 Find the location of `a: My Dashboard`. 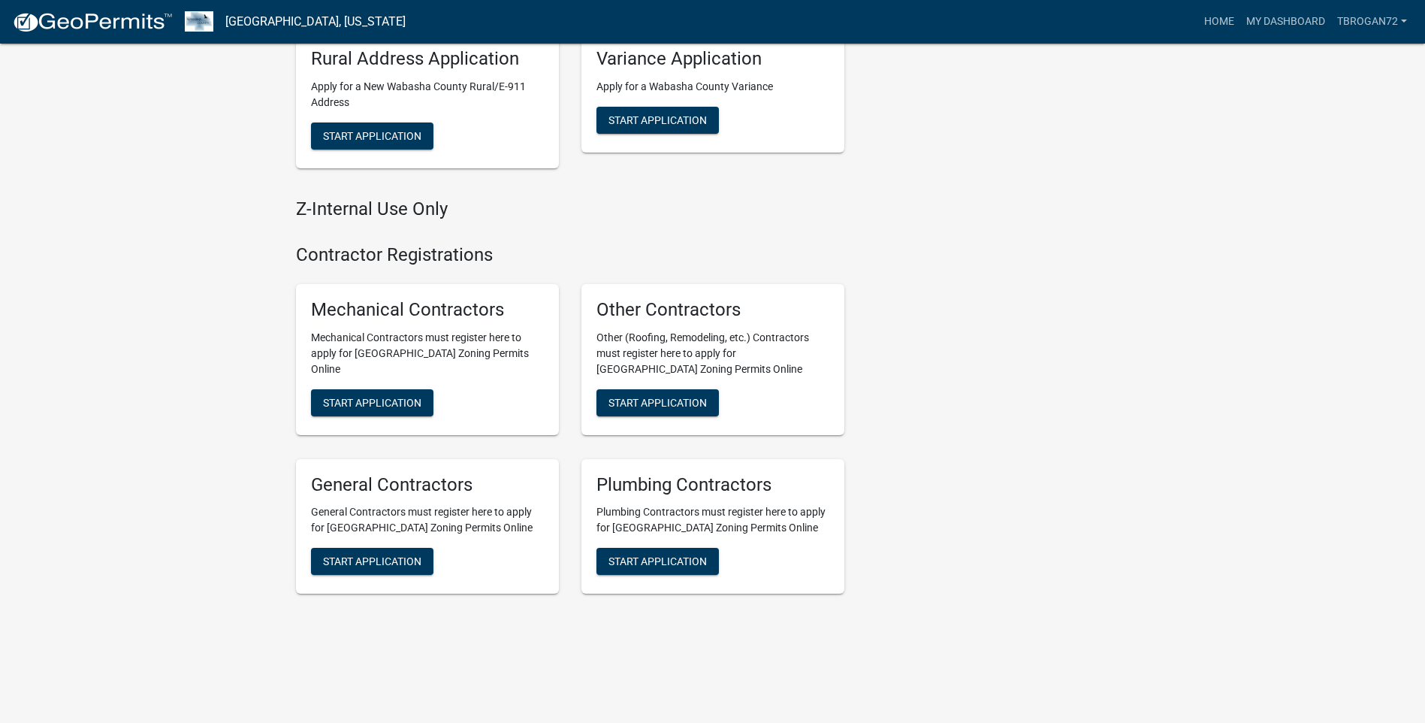

a: My Dashboard is located at coordinates (1285, 22).